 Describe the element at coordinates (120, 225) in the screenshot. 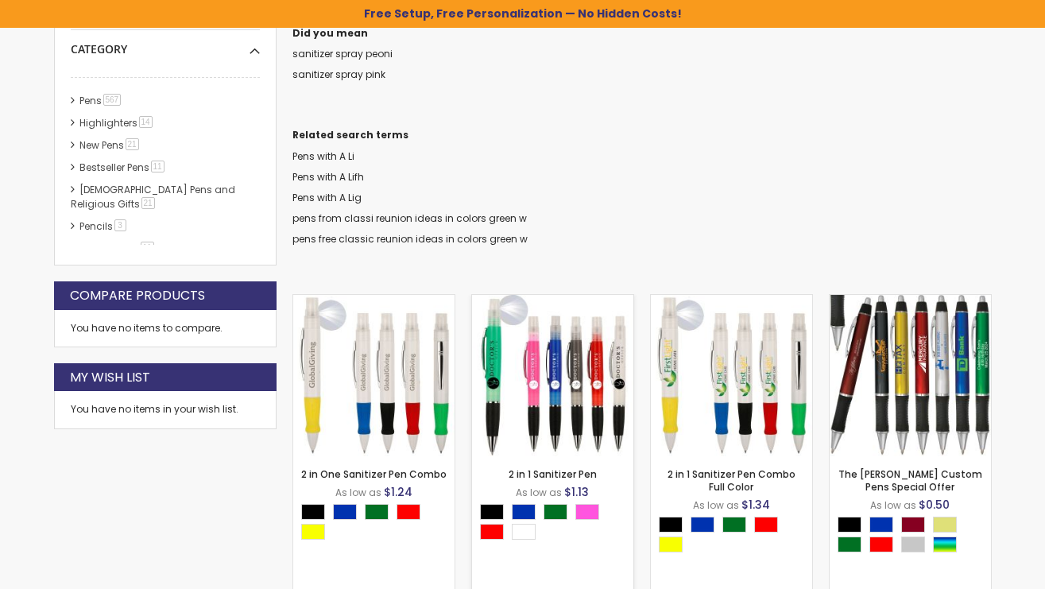

I see `span: 3` at that location.